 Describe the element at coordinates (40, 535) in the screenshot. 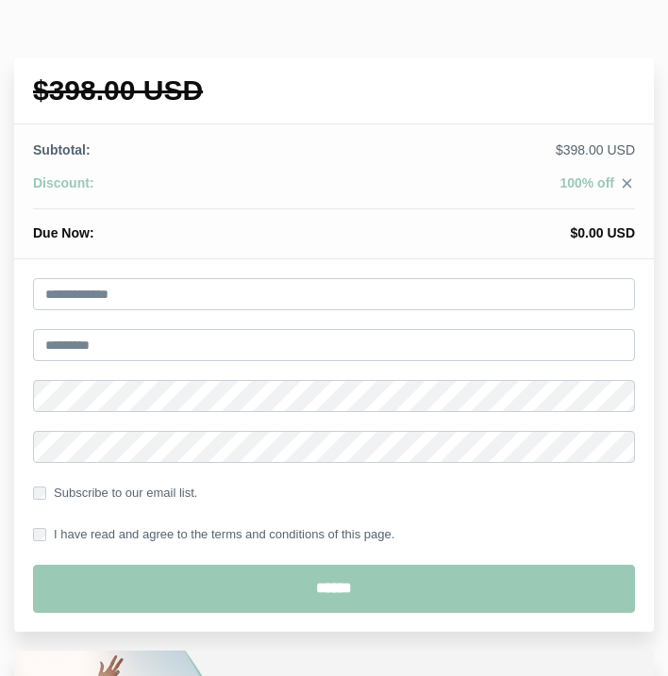

I see `input: I have read and agree to the terms and conditions of this page.` at that location.